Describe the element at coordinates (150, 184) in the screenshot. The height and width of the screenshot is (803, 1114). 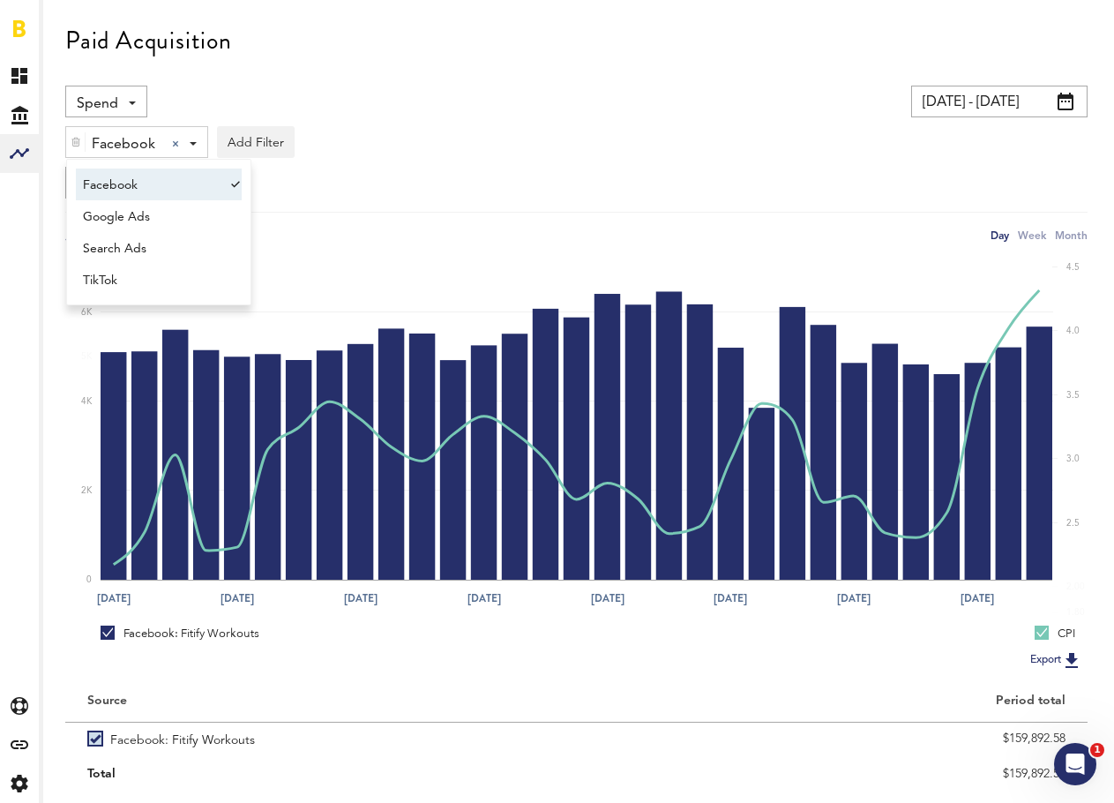
I see `a: Facebook` at that location.